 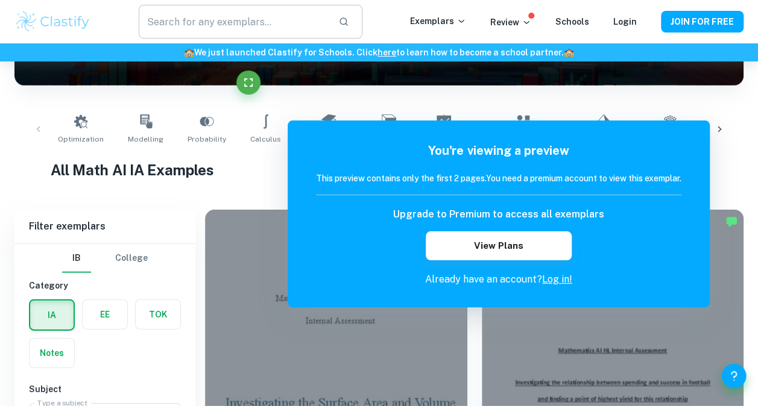 What do you see at coordinates (499, 178) in the screenshot?
I see `h6: This preview contains only the first 2 pages. You need a premium account to view this exemplar.` at bounding box center [499, 178].